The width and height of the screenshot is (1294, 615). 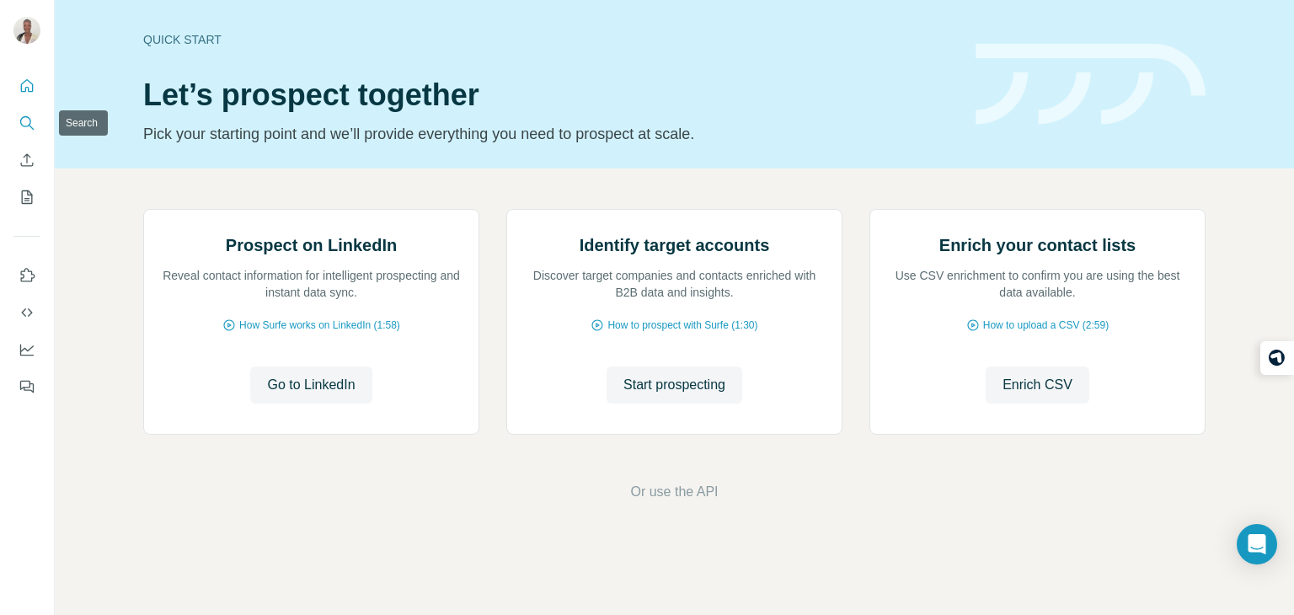 What do you see at coordinates (1037, 385) in the screenshot?
I see `span: Enrich CSV` at bounding box center [1037, 385].